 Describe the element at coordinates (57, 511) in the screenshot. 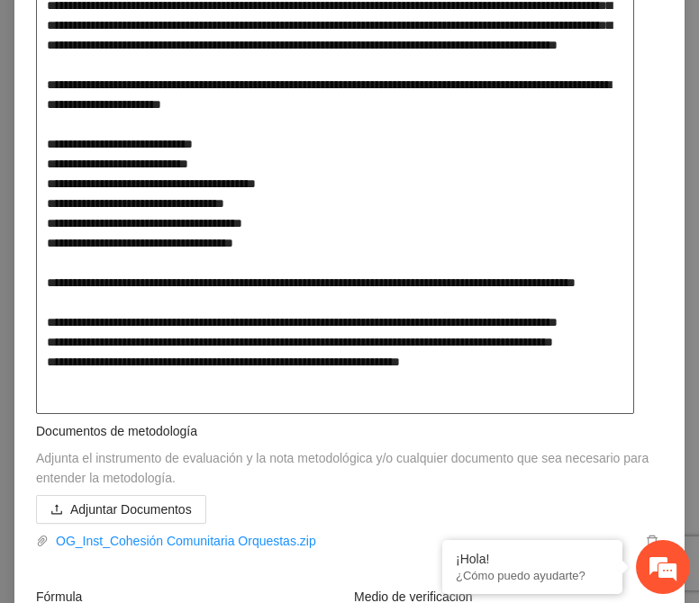

I see `span: upload` at that location.